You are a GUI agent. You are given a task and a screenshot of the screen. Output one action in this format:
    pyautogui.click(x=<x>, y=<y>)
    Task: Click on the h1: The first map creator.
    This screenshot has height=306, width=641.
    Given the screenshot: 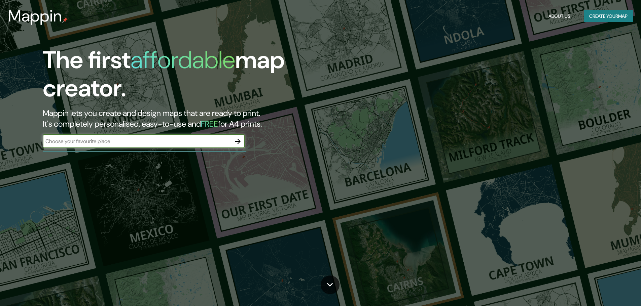 What is the action you would take?
    pyautogui.click(x=203, y=77)
    